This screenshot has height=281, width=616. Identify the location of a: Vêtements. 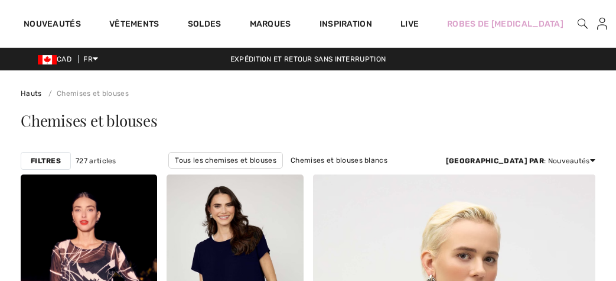
(134, 25).